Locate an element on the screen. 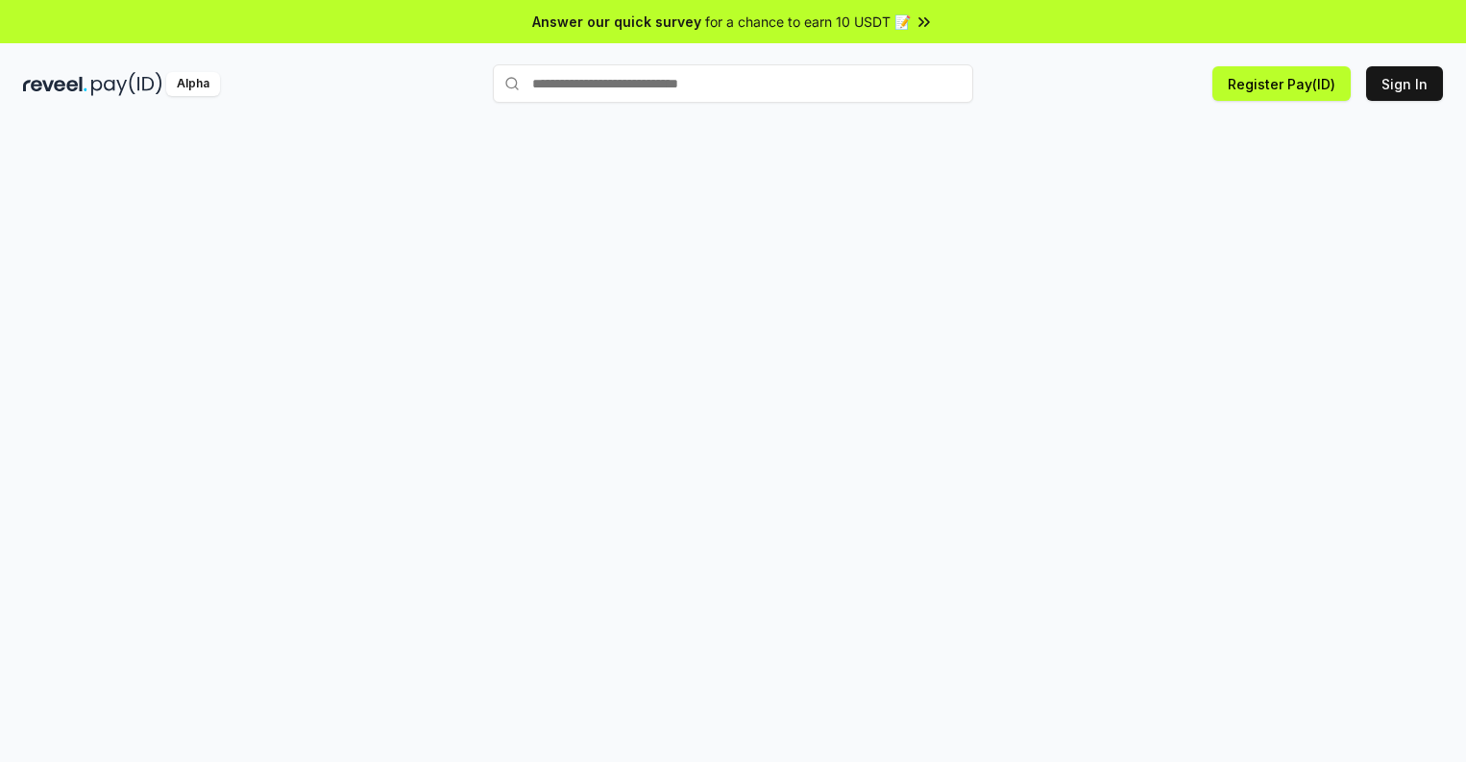 The height and width of the screenshot is (762, 1466). button: Register Pay(ID) is located at coordinates (1281, 84).